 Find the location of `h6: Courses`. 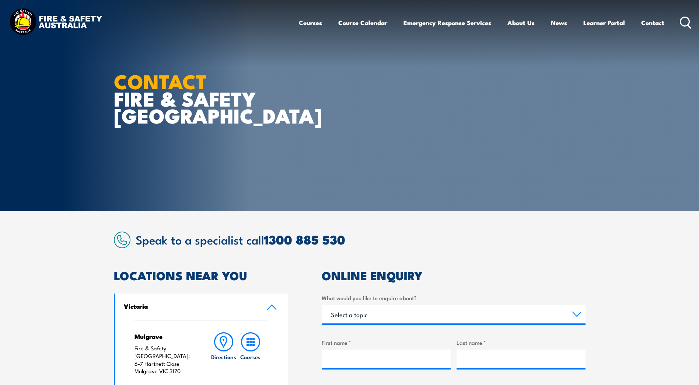

h6: Courses is located at coordinates (250, 357).